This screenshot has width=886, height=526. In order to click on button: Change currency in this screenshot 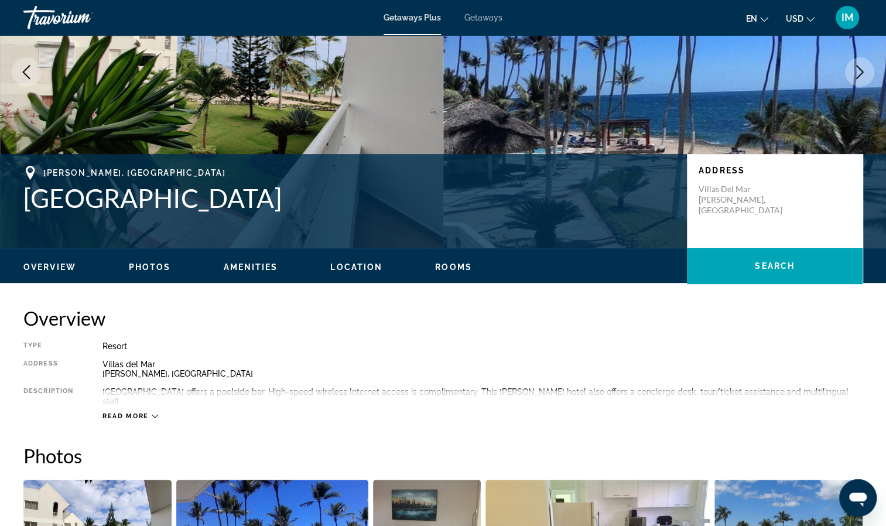, I will do `click(800, 18)`.